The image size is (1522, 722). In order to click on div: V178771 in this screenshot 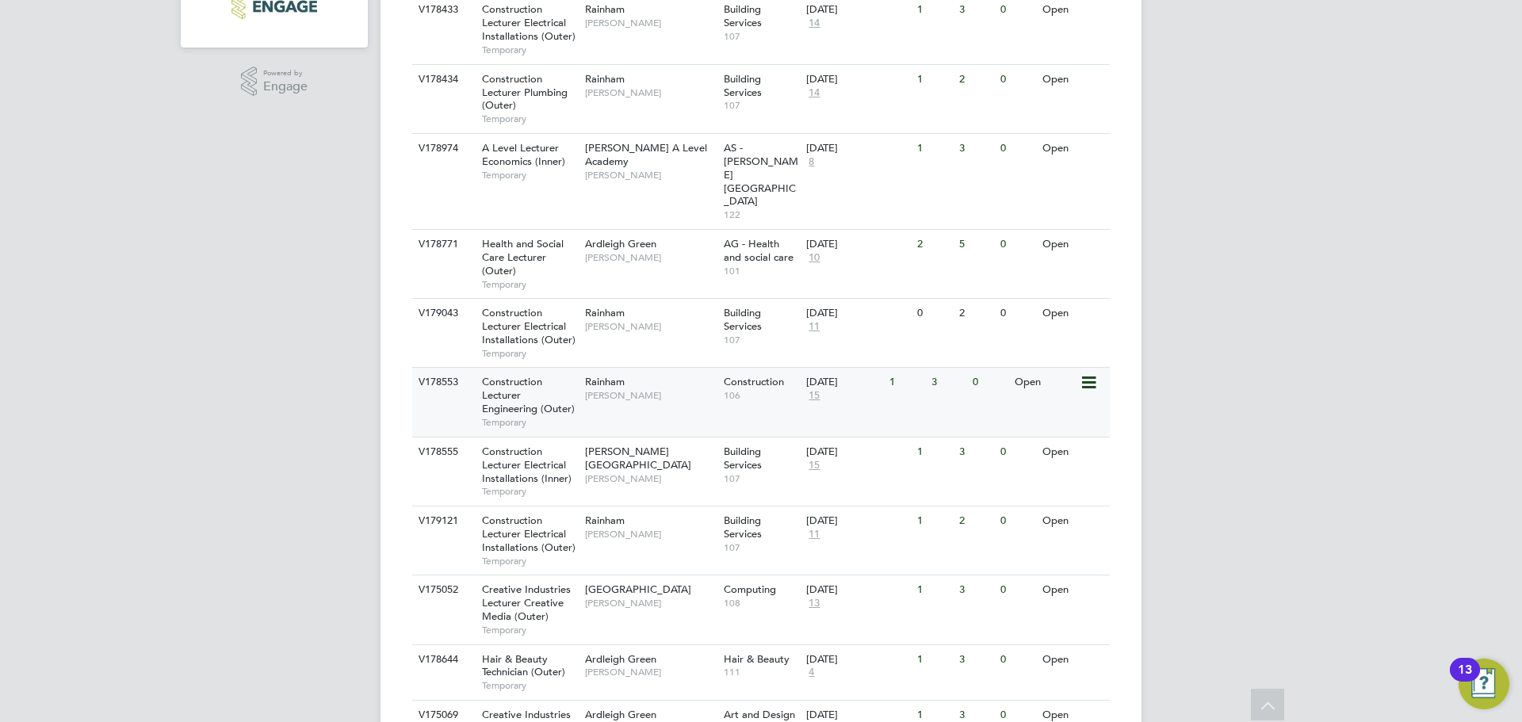, I will do `click(442, 244)`.